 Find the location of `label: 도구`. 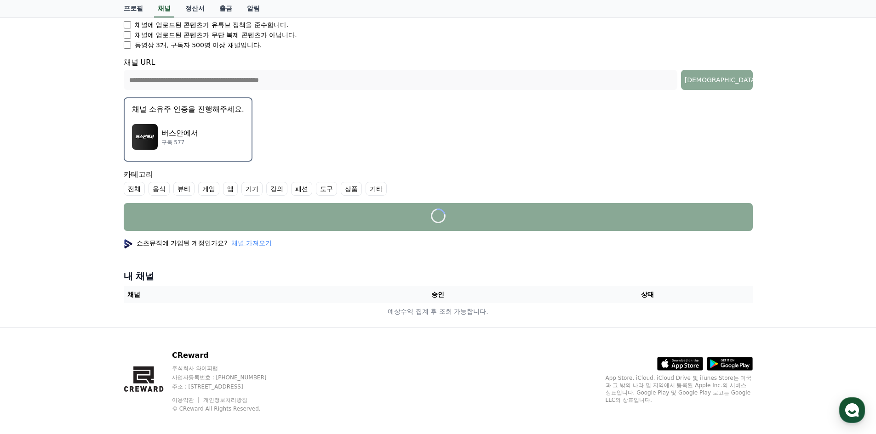

label: 도구 is located at coordinates (326, 189).